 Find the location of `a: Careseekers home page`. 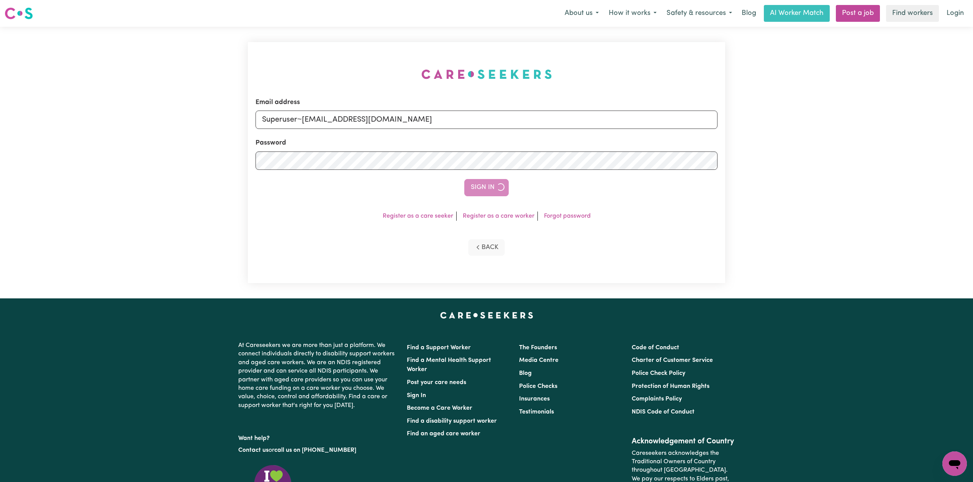

a: Careseekers home page is located at coordinates (486, 316).